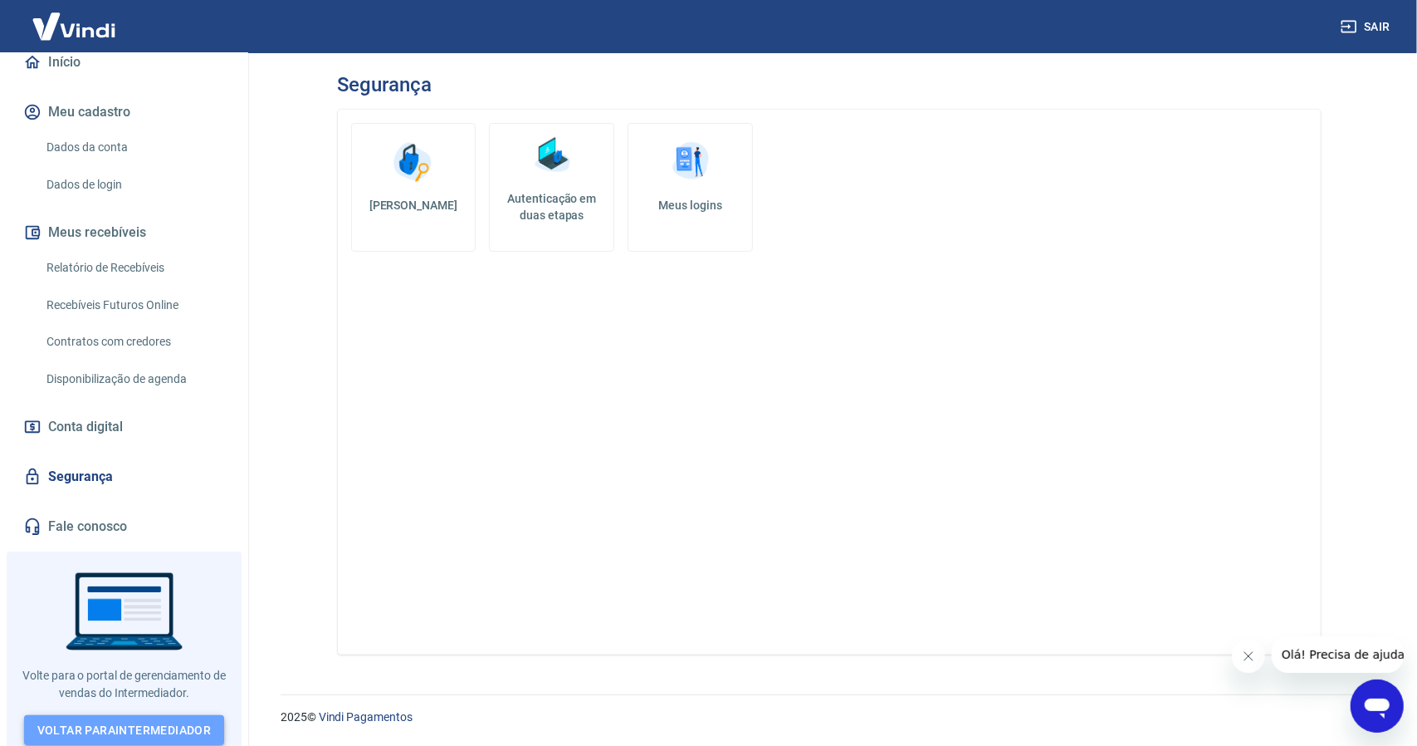 The width and height of the screenshot is (1417, 746). What do you see at coordinates (134, 341) in the screenshot?
I see `a: Contratos com credores` at bounding box center [134, 341].